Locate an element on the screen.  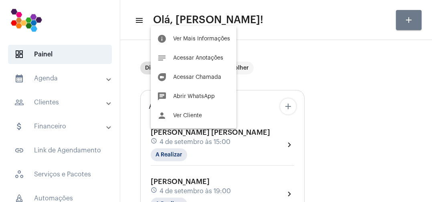
span: Acessar Chamada is located at coordinates (197, 77).